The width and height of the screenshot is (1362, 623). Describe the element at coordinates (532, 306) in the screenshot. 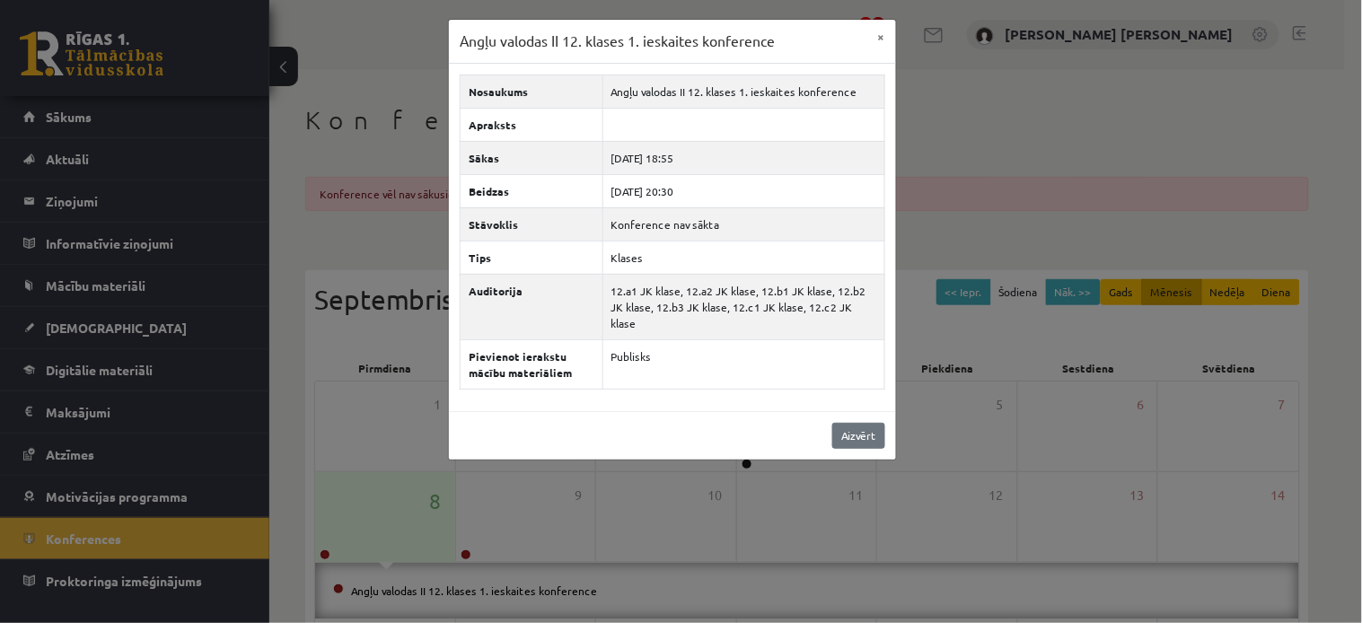

I see `th: Auditorija` at that location.